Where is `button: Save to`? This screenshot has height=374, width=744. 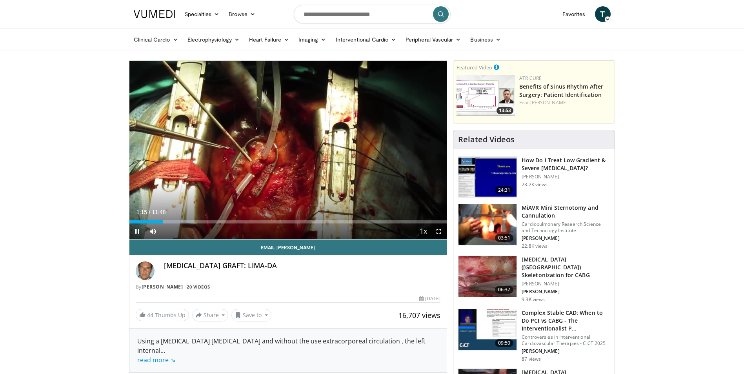
button: Save to is located at coordinates (251, 315).